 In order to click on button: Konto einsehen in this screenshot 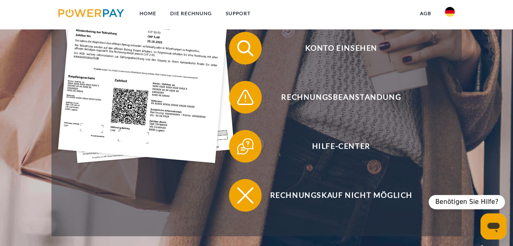, I will do `click(335, 48)`.